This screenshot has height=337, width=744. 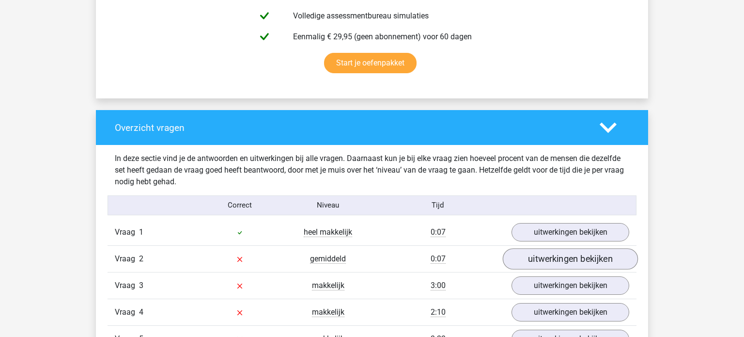 What do you see at coordinates (370, 63) in the screenshot?
I see `a: Start je oefenpakket` at bounding box center [370, 63].